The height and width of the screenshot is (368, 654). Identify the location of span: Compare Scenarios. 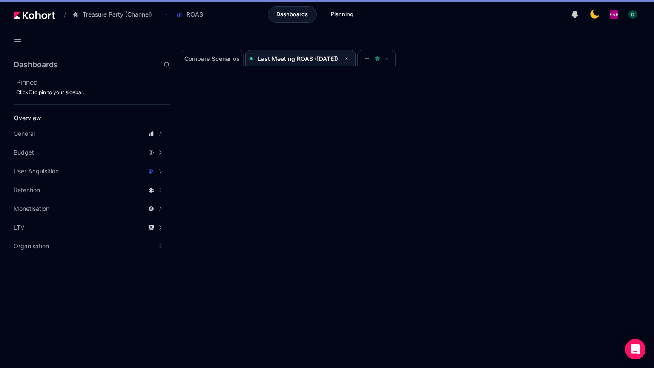
(212, 59).